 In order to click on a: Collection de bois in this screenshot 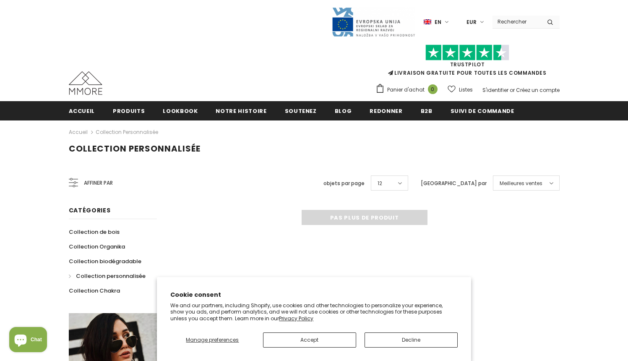, I will do `click(94, 231)`.